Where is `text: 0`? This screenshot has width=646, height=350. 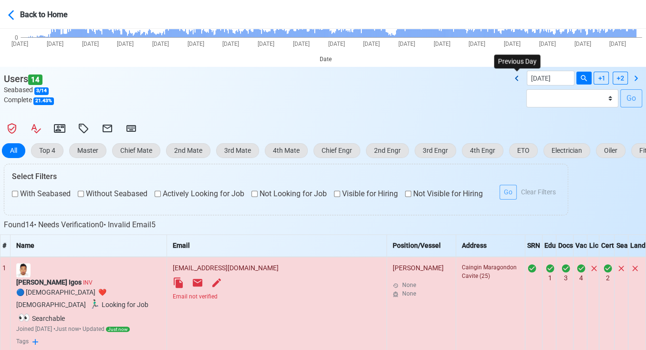 text: 0 is located at coordinates (16, 38).